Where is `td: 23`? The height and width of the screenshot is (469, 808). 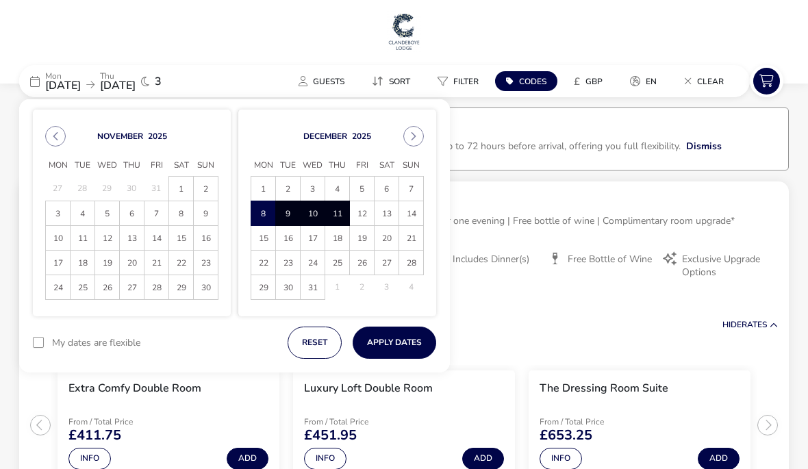
td: 23 is located at coordinates (206, 263).